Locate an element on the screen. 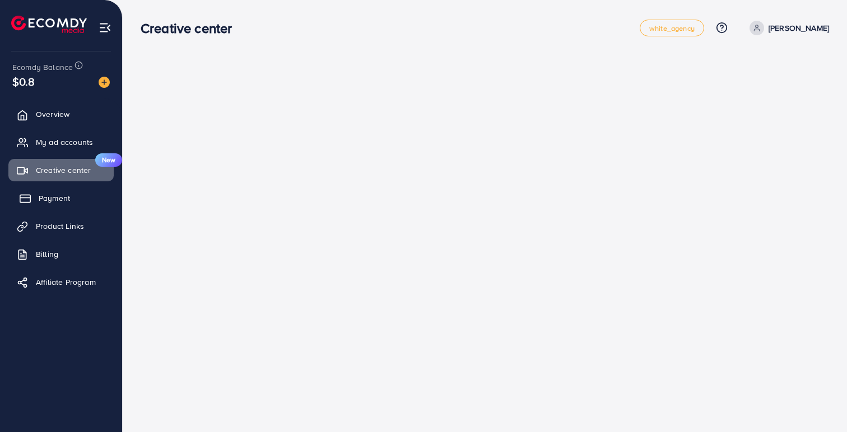 Image resolution: width=847 pixels, height=432 pixels. a: Overview is located at coordinates (61, 114).